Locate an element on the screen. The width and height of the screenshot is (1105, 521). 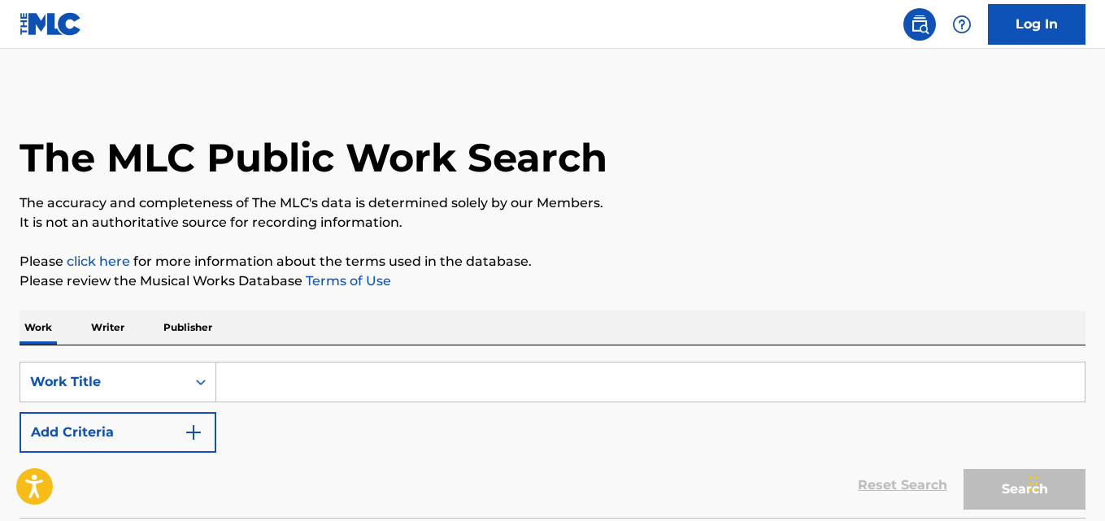
div: Chat Widget is located at coordinates (1064, 482).